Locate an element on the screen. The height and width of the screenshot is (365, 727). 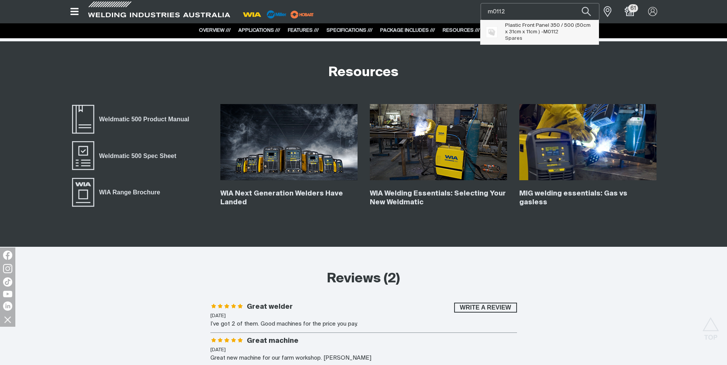
h2: Reviews (2) is located at coordinates (363, 279).